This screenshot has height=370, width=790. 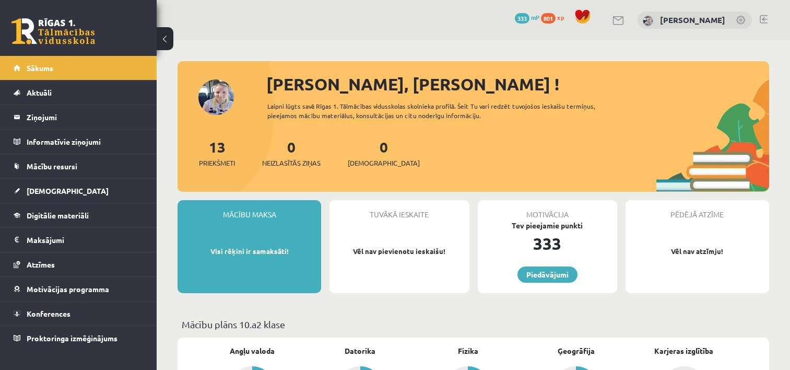 What do you see at coordinates (252, 350) in the screenshot?
I see `a: Angļu valoda` at bounding box center [252, 350].